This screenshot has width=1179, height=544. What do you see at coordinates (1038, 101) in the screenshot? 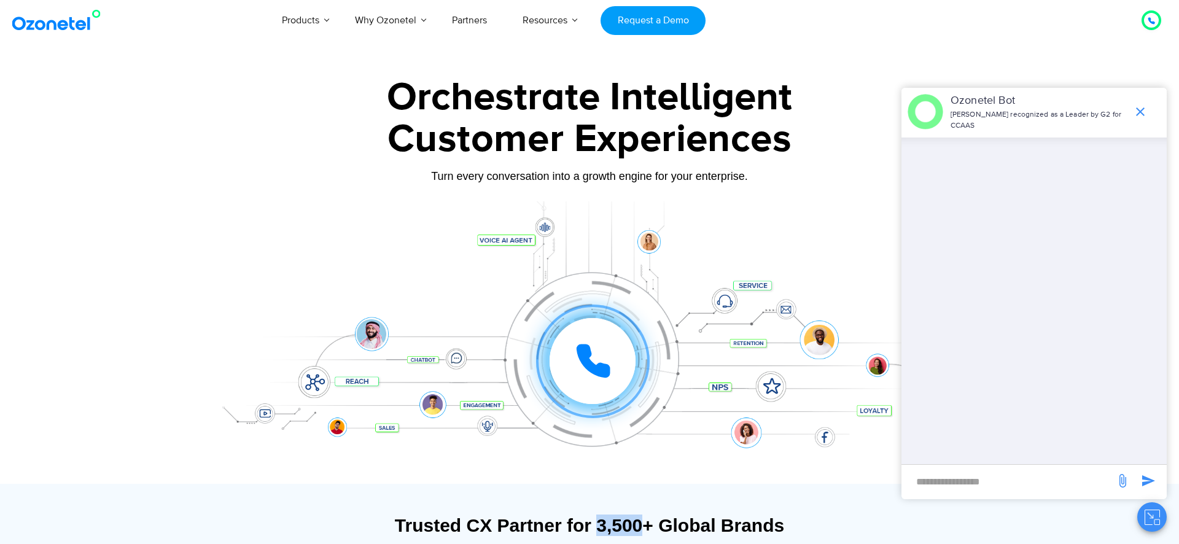
I see `p: Ozonetel Bot` at bounding box center [1038, 101].